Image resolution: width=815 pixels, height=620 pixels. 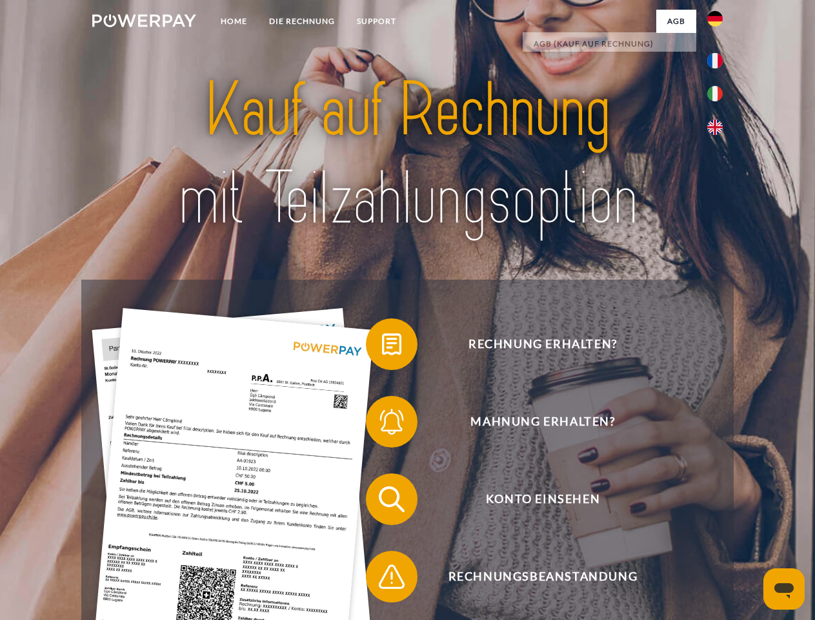 What do you see at coordinates (534, 344) in the screenshot?
I see `a: Rechnung erhalten?` at bounding box center [534, 344].